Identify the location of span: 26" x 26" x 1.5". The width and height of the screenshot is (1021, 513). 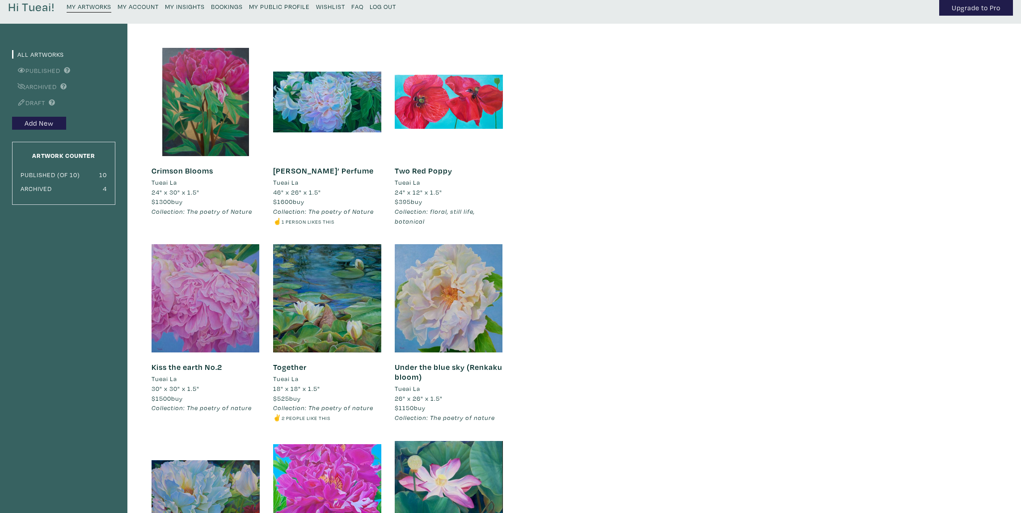
(418, 398).